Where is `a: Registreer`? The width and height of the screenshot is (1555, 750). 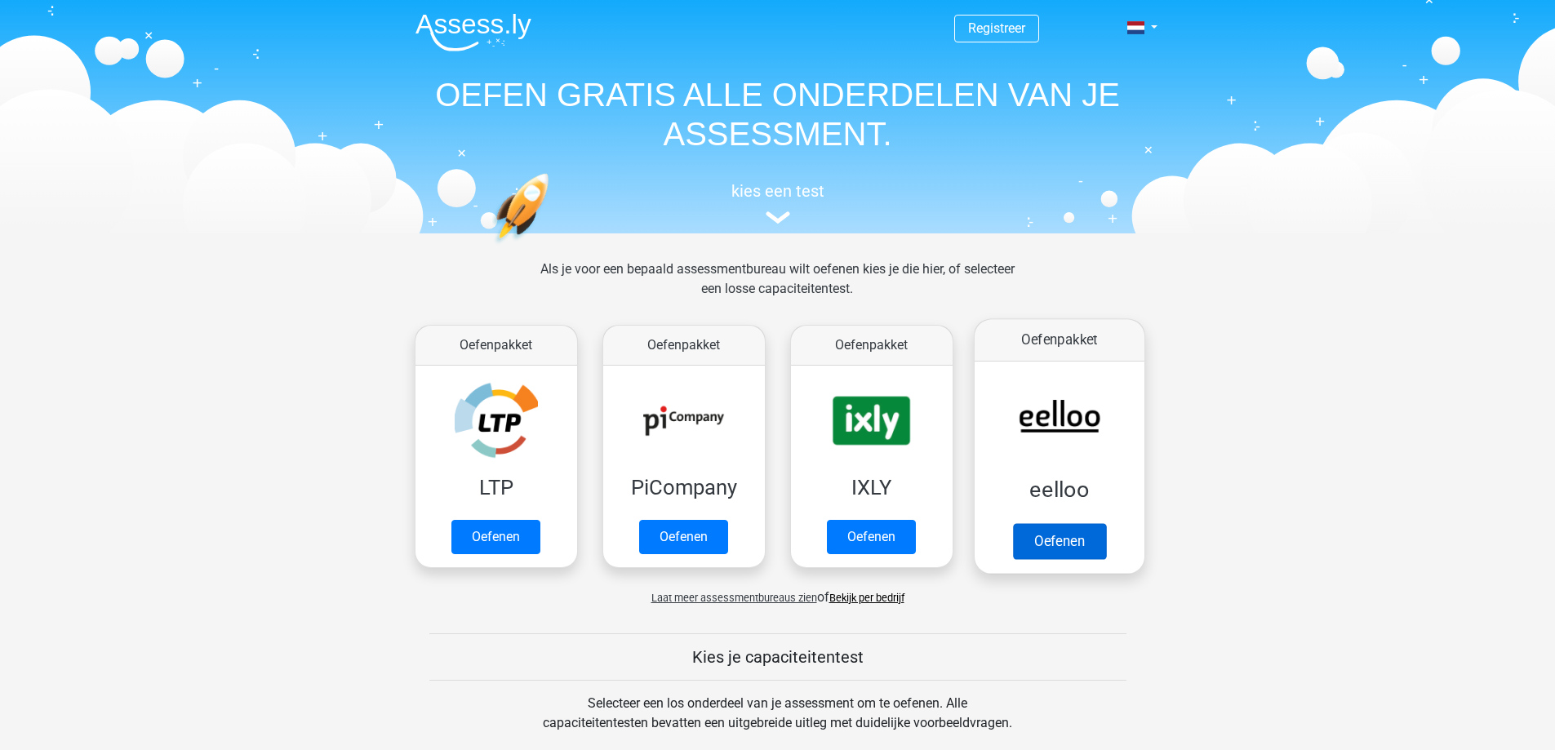
a: Registreer is located at coordinates (997, 28).